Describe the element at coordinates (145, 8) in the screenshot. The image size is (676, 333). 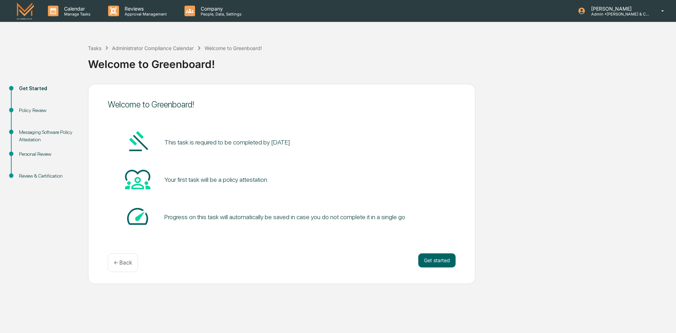
I see `p: Reviews` at that location.